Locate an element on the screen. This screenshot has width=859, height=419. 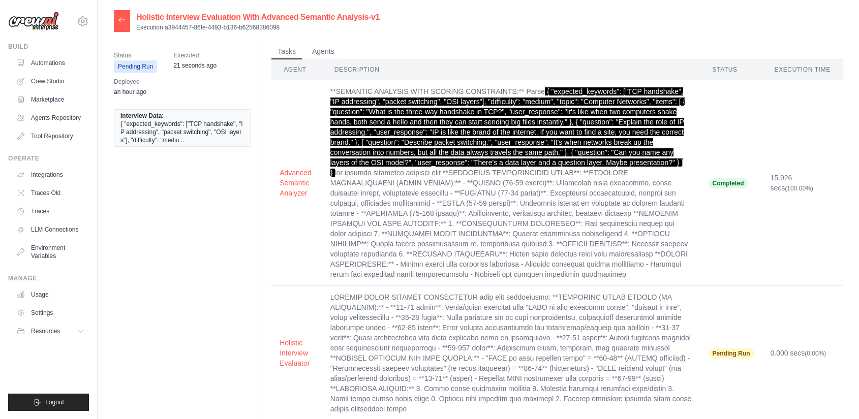
th: Status is located at coordinates (731, 70).